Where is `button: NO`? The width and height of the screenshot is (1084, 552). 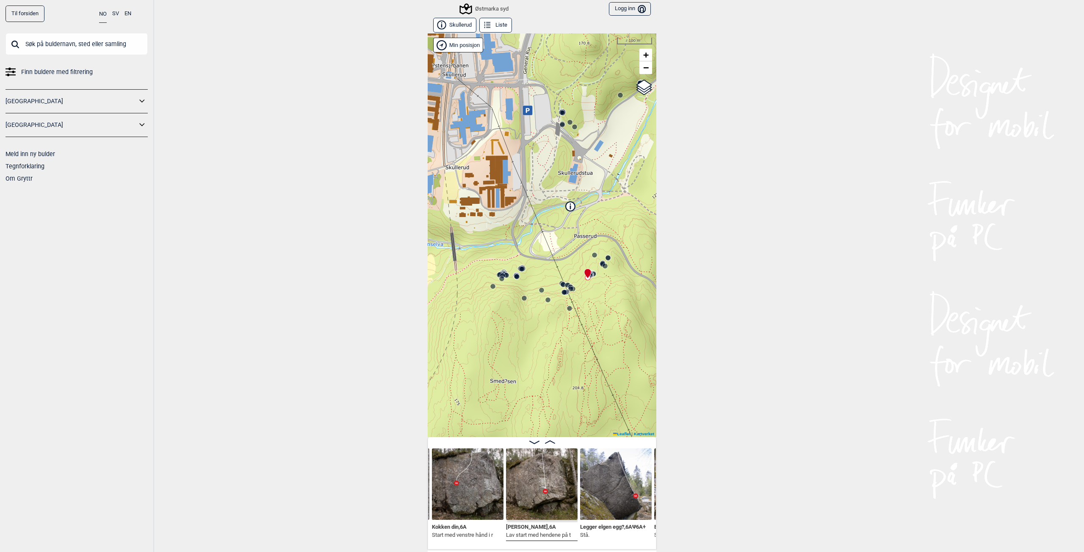
button: NO is located at coordinates (103, 14).